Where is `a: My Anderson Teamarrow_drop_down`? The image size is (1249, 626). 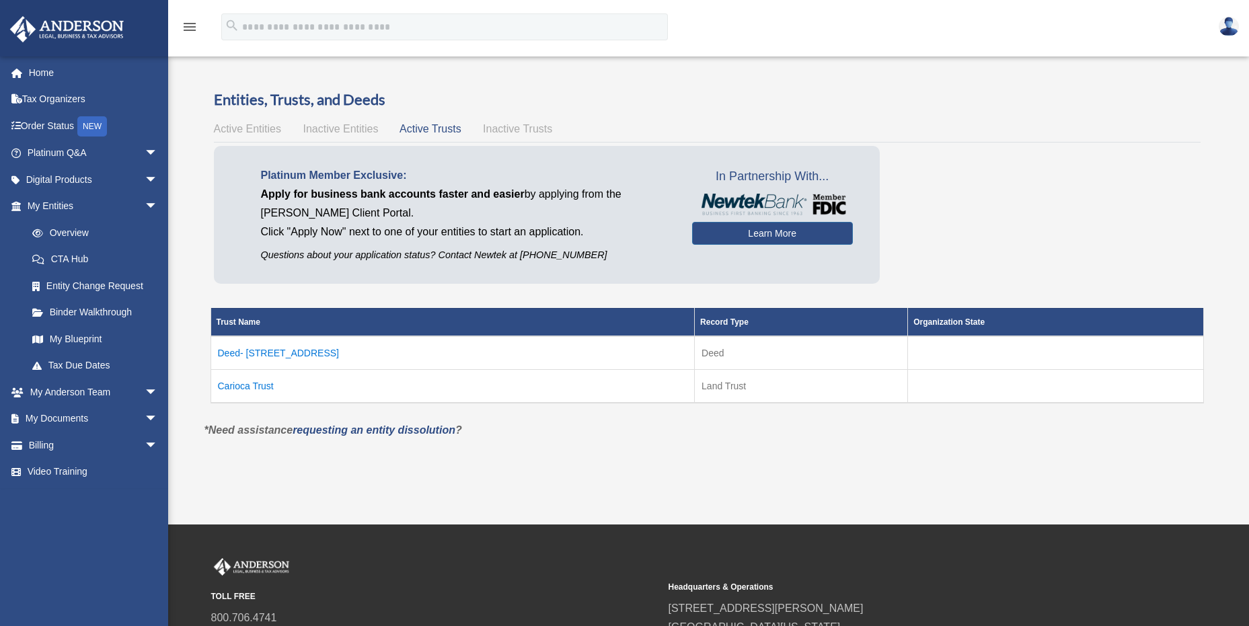 a: My Anderson Teamarrow_drop_down is located at coordinates (94, 392).